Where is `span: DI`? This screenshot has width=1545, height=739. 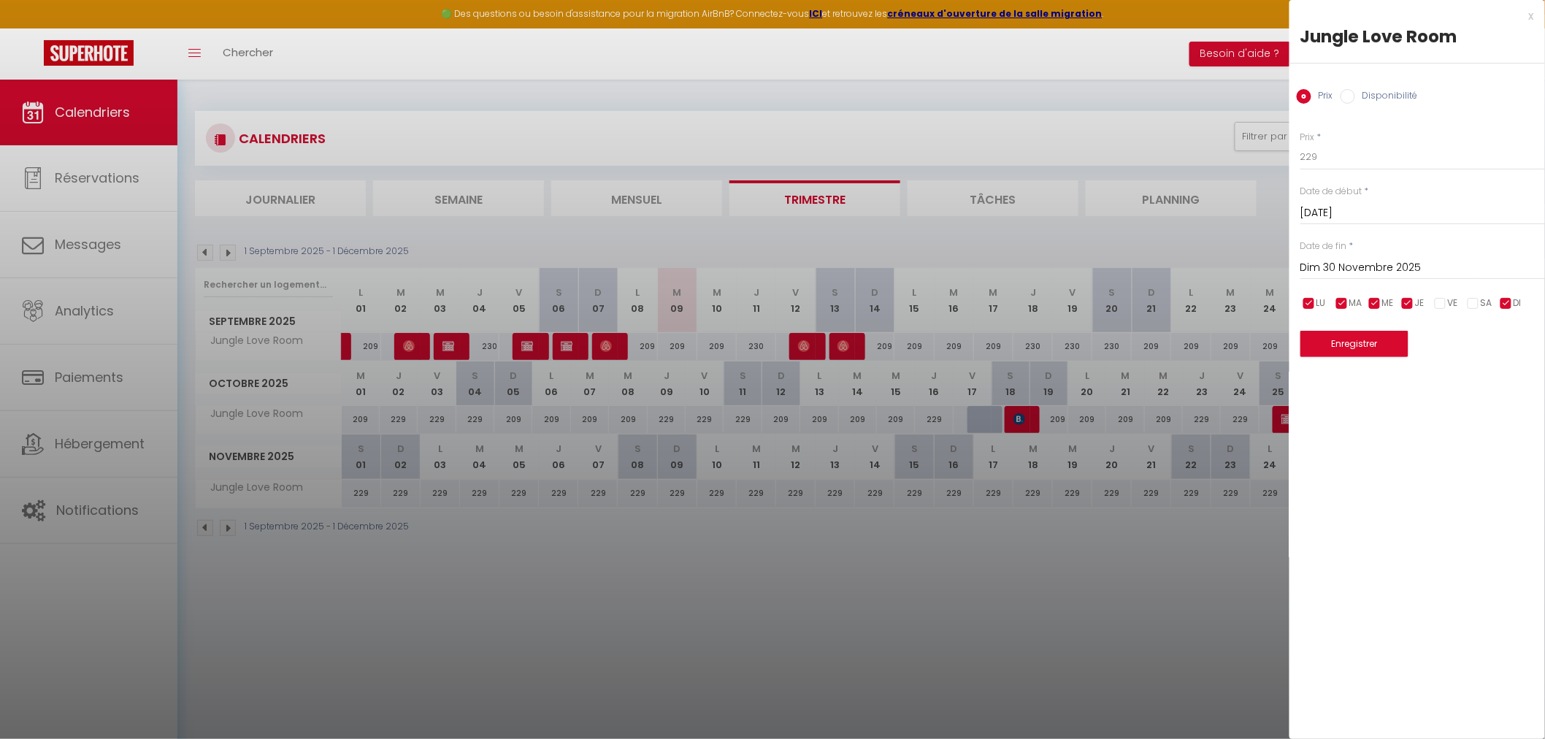
span: DI is located at coordinates (1518, 303).